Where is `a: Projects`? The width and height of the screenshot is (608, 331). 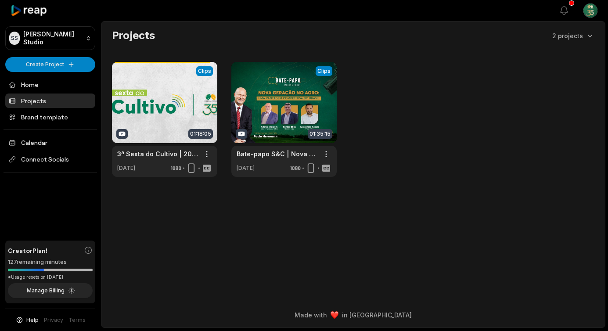
a: Projects is located at coordinates (50, 101).